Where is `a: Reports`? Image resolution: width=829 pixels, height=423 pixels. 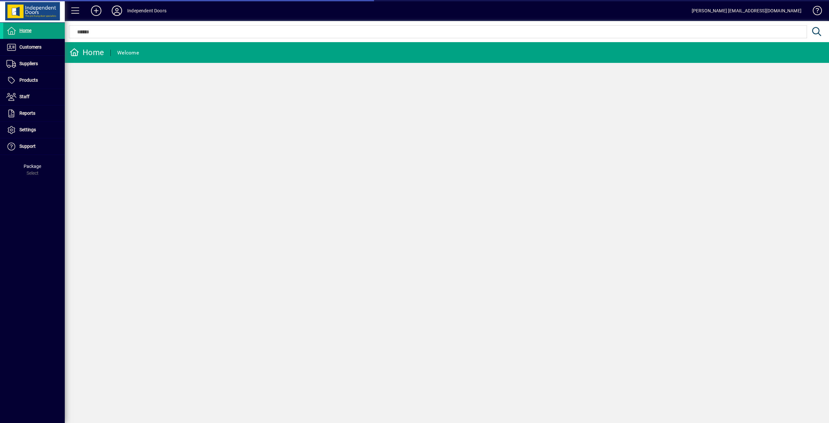 a: Reports is located at coordinates (34, 113).